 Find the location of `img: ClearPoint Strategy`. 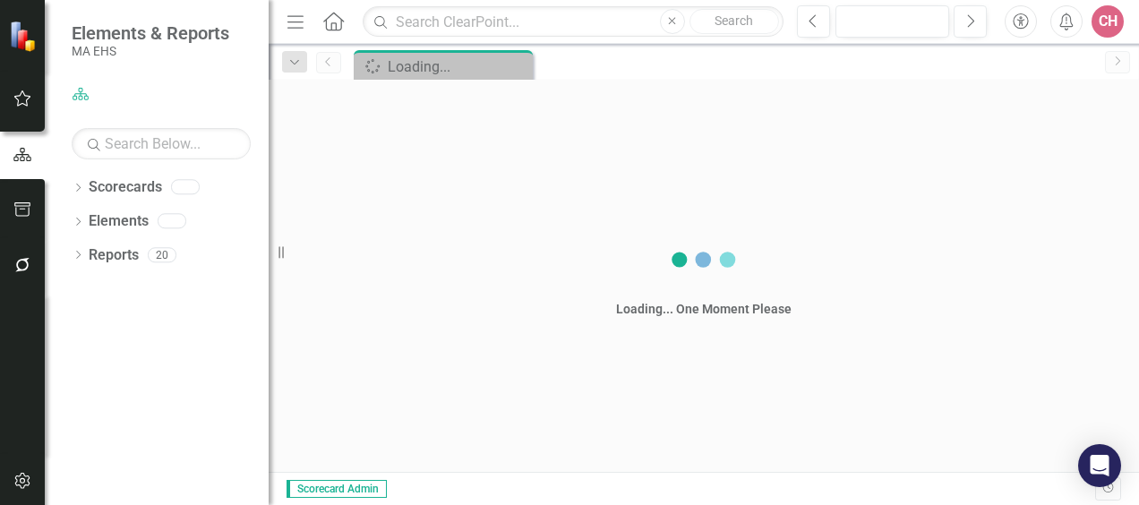

img: ClearPoint Strategy is located at coordinates (24, 35).